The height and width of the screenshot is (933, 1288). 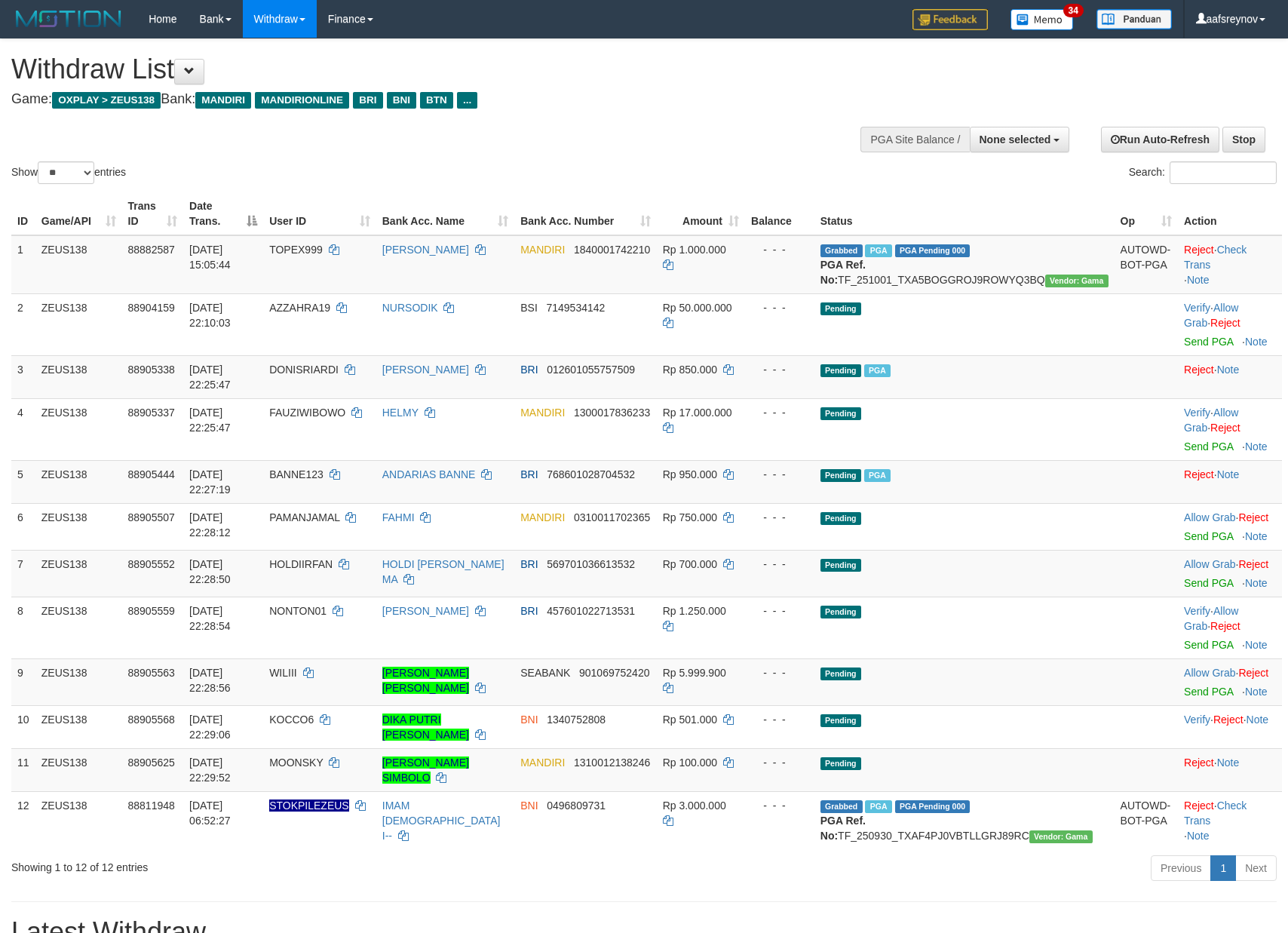 I want to click on th: Op: activate to sort column ascending, so click(x=1146, y=213).